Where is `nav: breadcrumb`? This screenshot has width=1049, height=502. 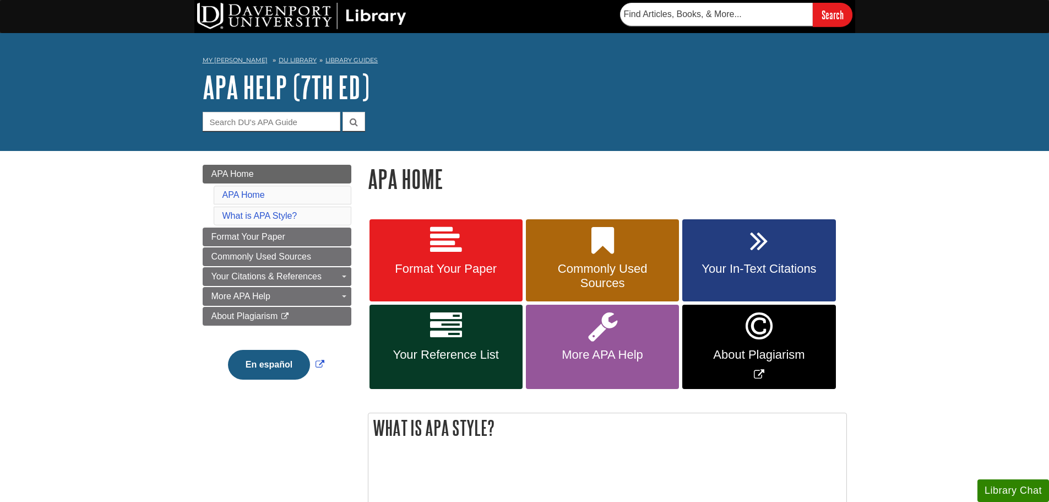
nav: breadcrumb is located at coordinates (525, 62).